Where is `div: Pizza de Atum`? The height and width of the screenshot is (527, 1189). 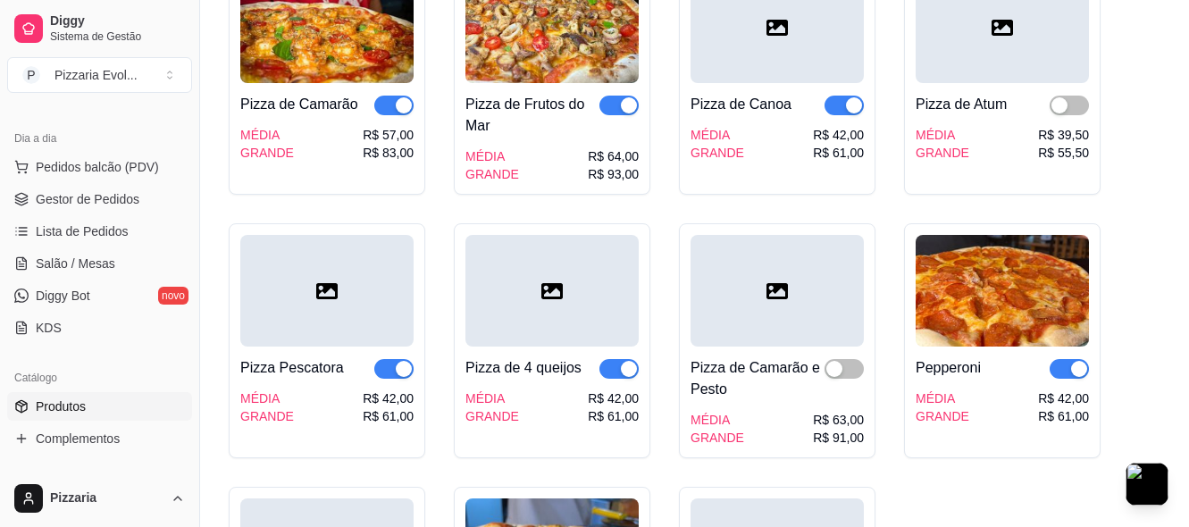
div: Pizza de Atum is located at coordinates (961, 105).